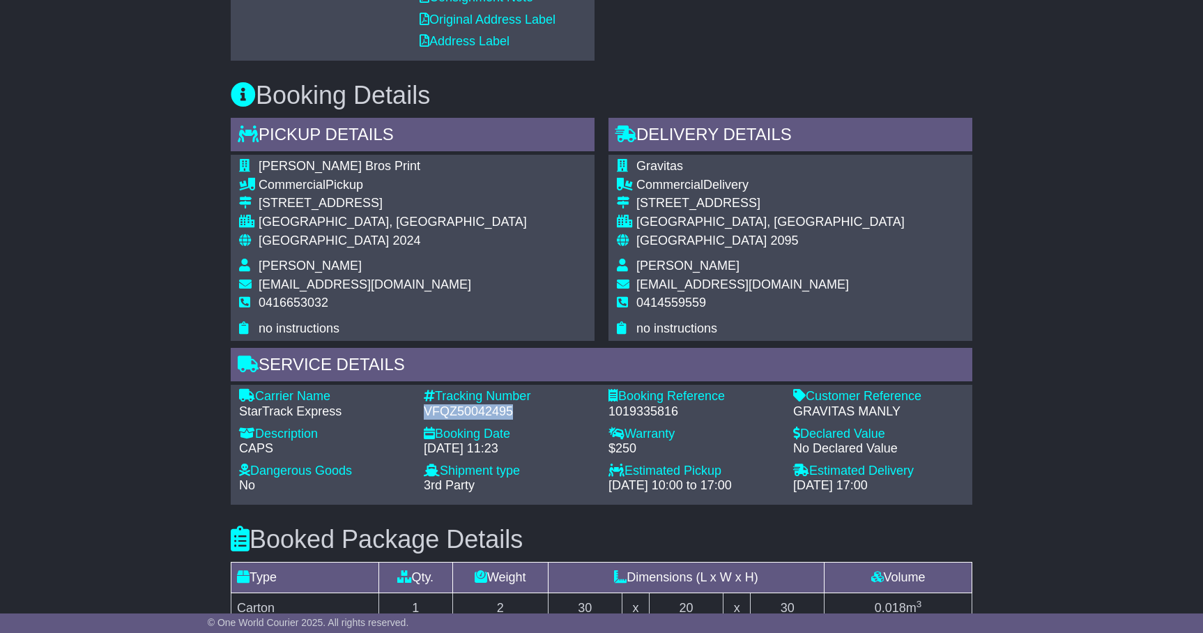 This screenshot has width=1203, height=633. I want to click on div: GRAVITAS MANLY, so click(878, 412).